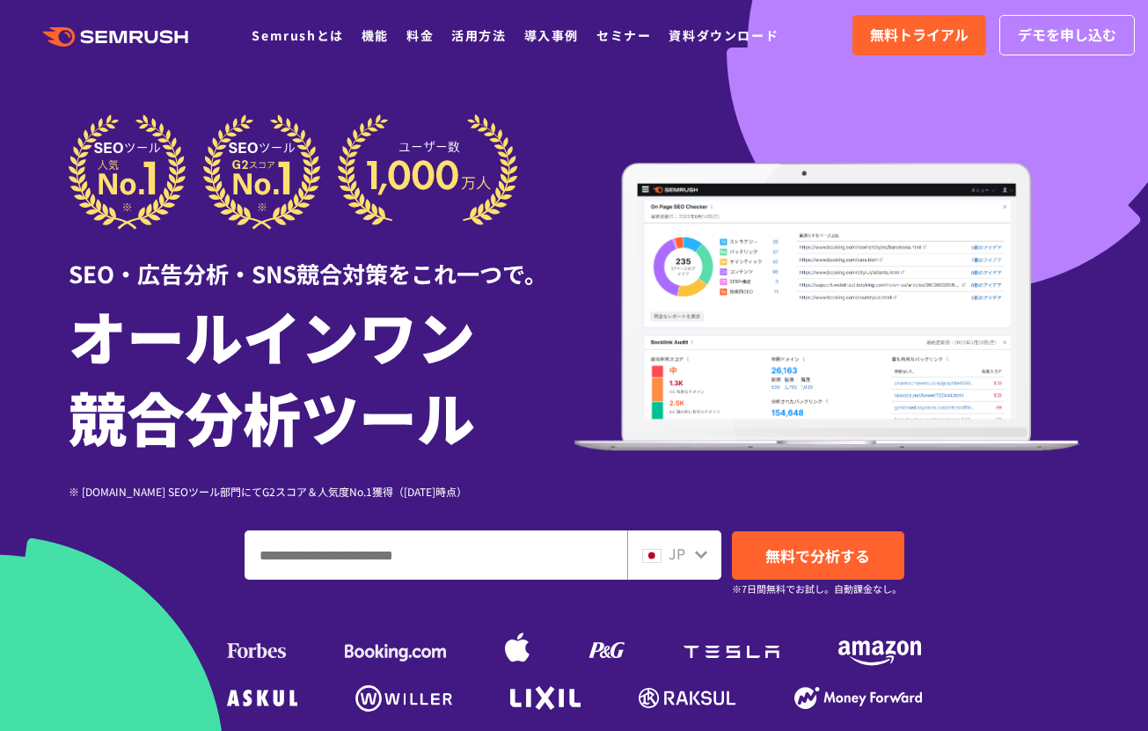 The width and height of the screenshot is (1148, 731). I want to click on a: 資料ダウンロード, so click(723, 35).